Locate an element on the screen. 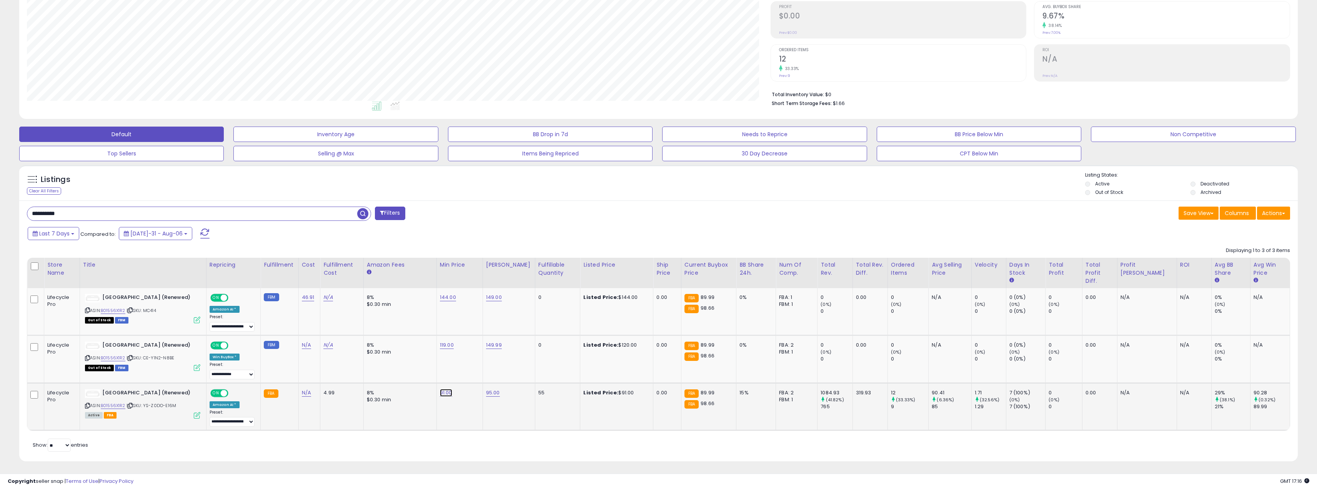  span: | SKU: CE-Y1N2-N8BE is located at coordinates (150, 358).